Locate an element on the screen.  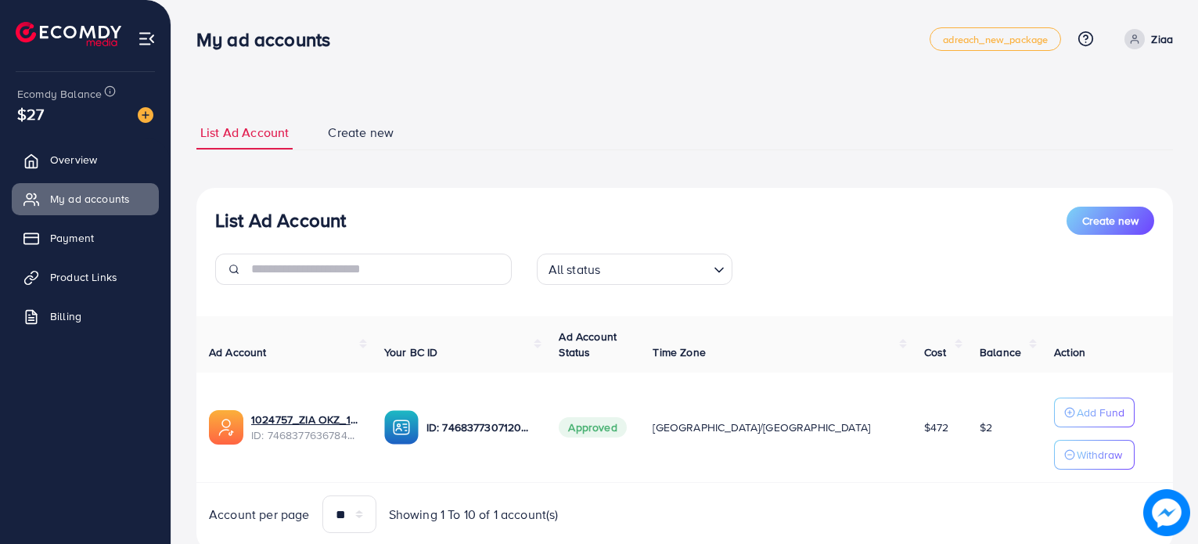
p: Ziaa is located at coordinates (1162, 39).